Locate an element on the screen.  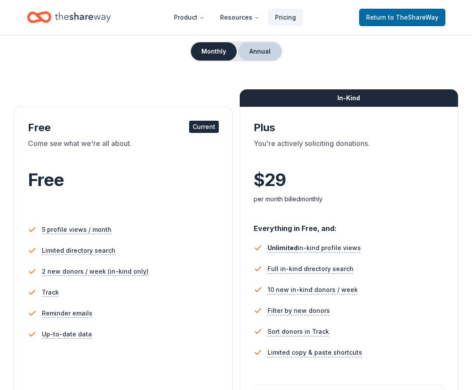
nav: Main is located at coordinates (235, 17).